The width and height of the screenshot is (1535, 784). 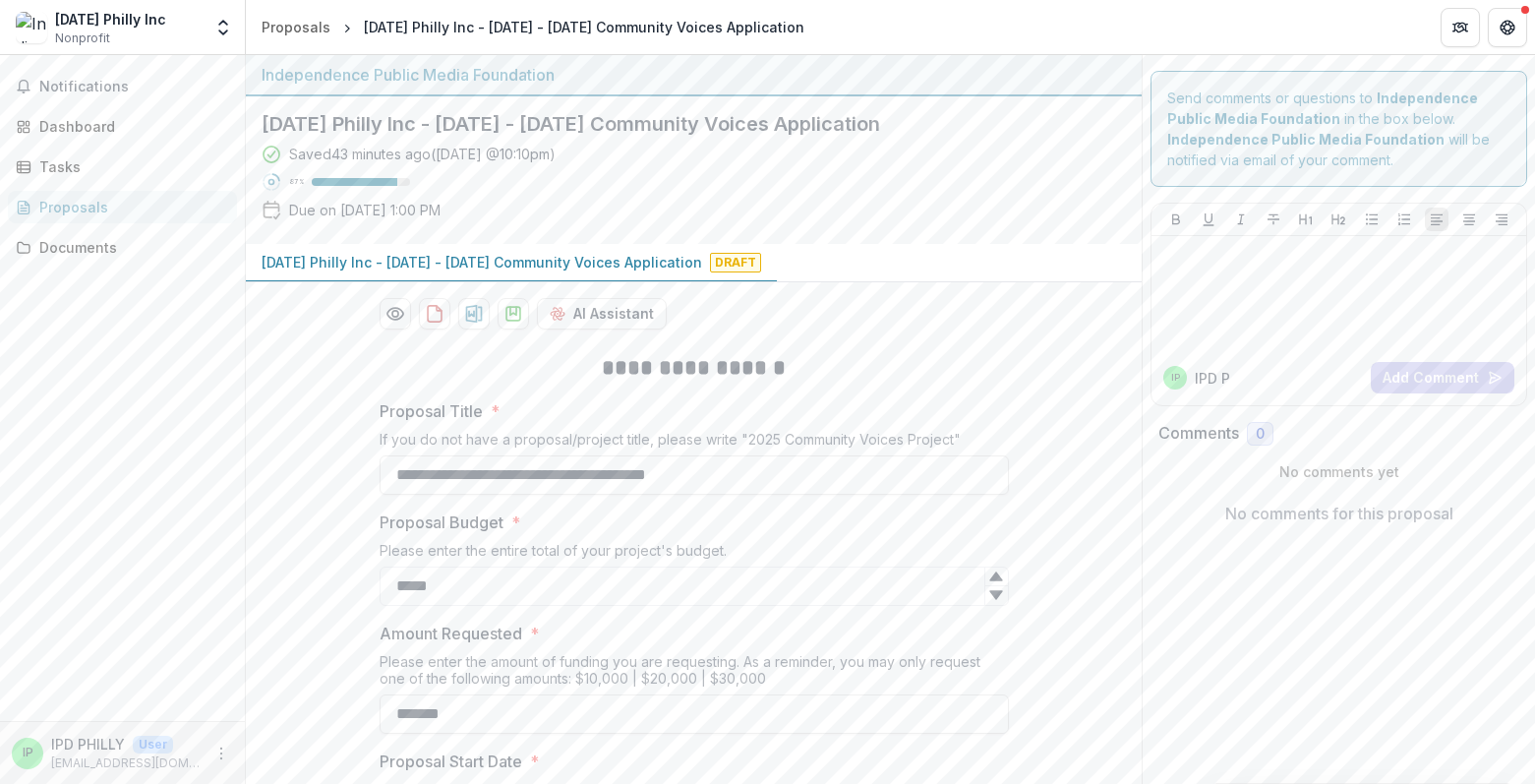 I want to click on div: If you do not have a proposal/project title, please write "2025 Community Voices Project", so click(x=694, y=442).